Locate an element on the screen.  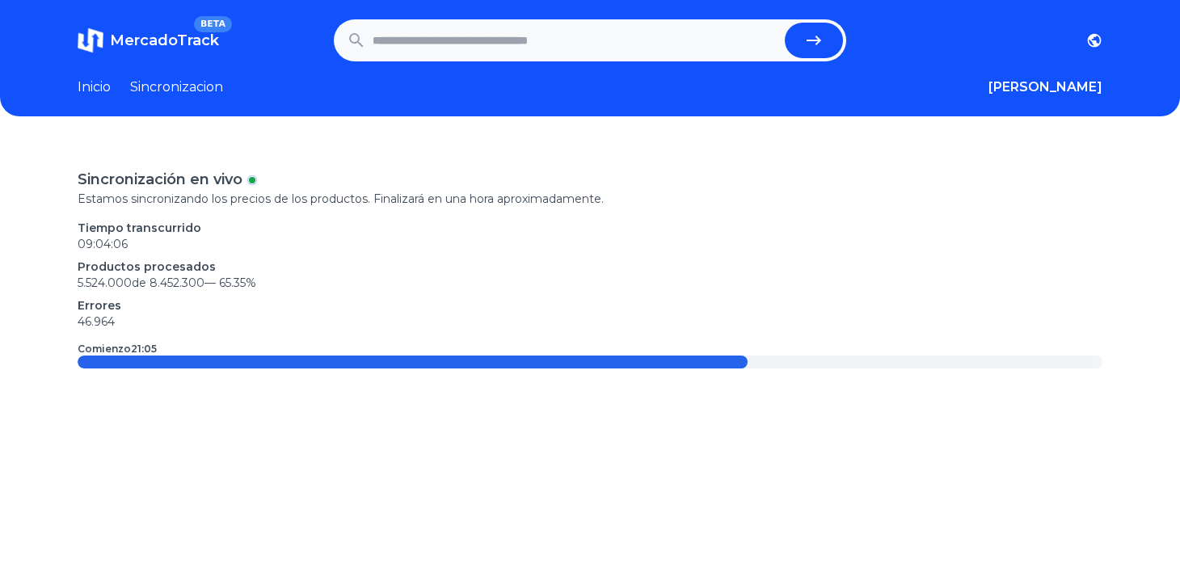
p: Sincronización en vivo is located at coordinates (160, 179).